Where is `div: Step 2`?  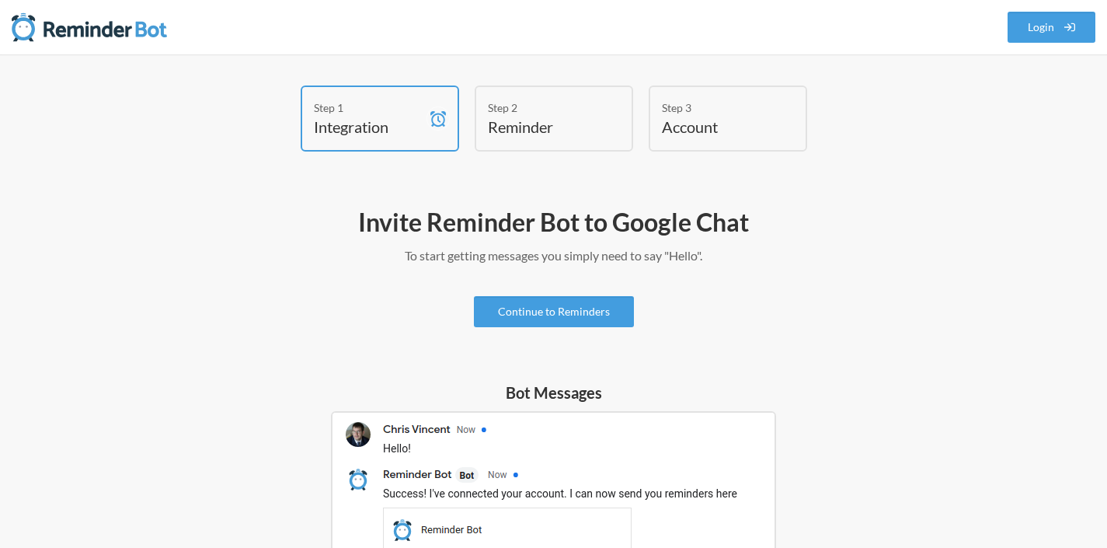 div: Step 2 is located at coordinates (542, 107).